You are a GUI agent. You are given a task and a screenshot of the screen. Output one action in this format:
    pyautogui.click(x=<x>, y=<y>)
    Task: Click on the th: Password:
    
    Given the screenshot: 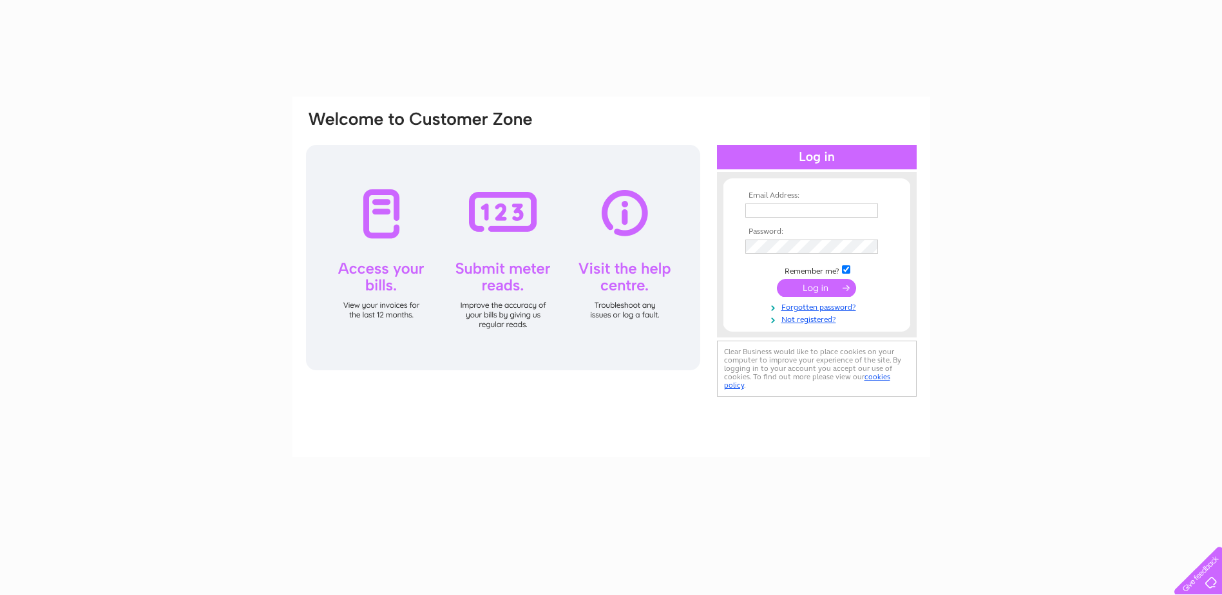 What is the action you would take?
    pyautogui.click(x=817, y=232)
    